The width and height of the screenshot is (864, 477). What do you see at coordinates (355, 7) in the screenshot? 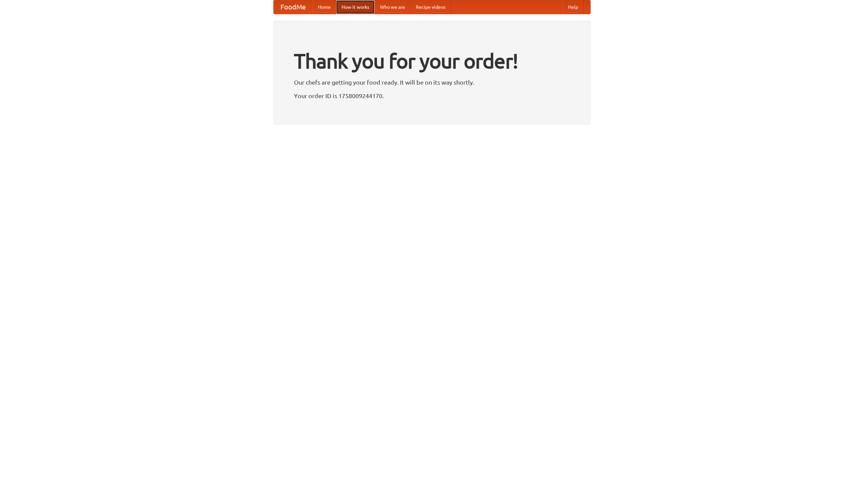
I see `a: How it works` at bounding box center [355, 7].